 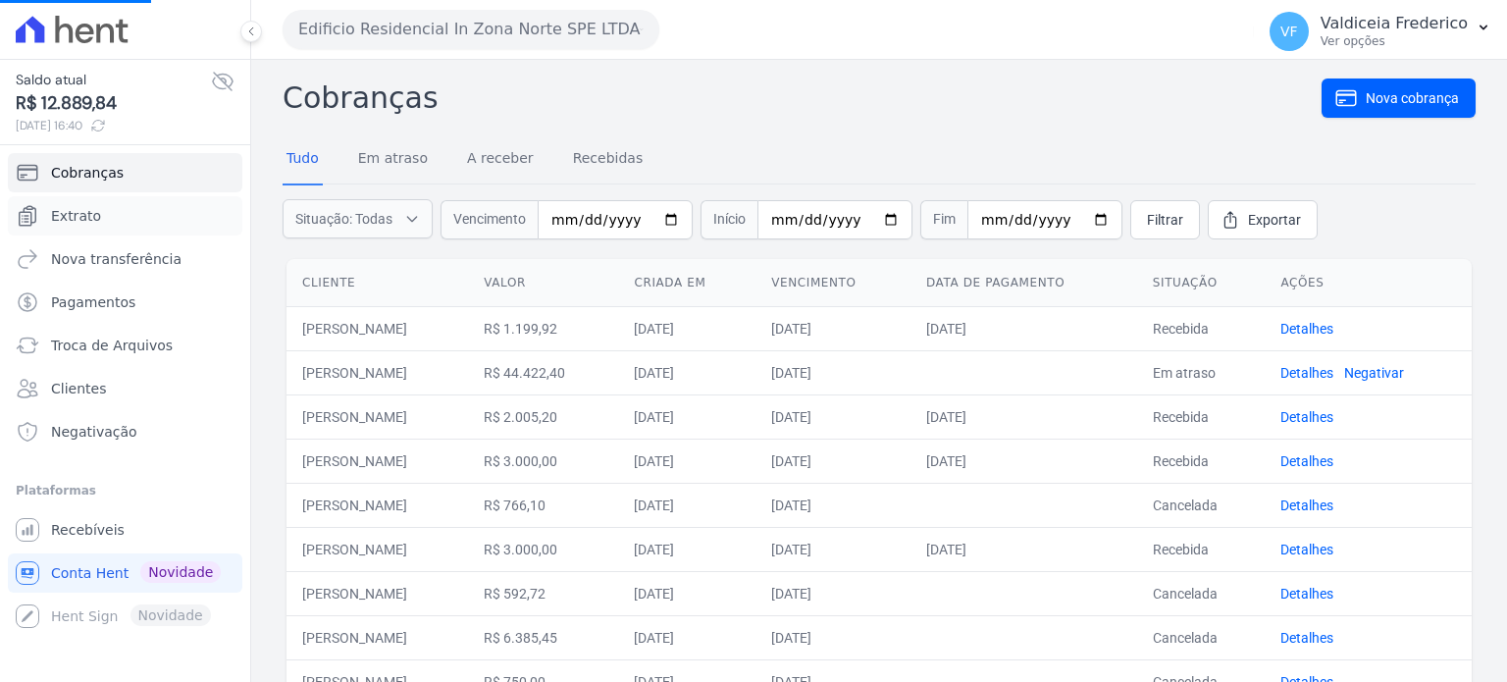 I want to click on th: Ações, so click(x=1368, y=283).